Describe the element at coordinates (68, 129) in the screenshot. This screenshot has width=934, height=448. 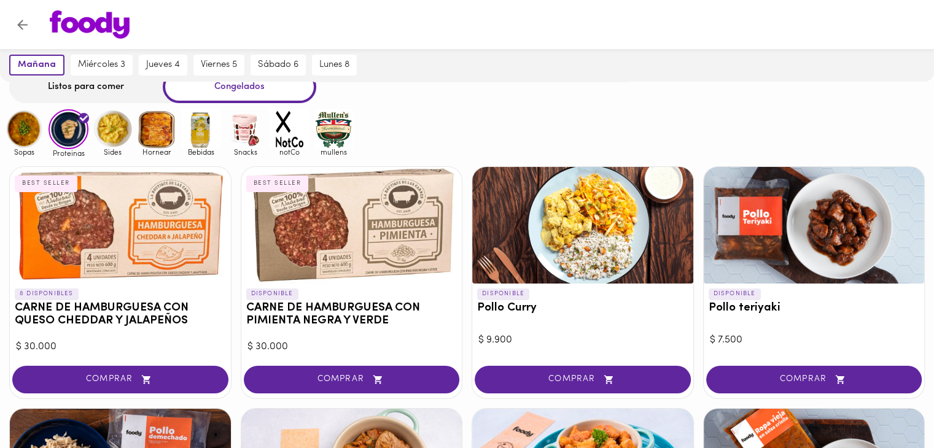
I see `img: Proteinas` at that location.